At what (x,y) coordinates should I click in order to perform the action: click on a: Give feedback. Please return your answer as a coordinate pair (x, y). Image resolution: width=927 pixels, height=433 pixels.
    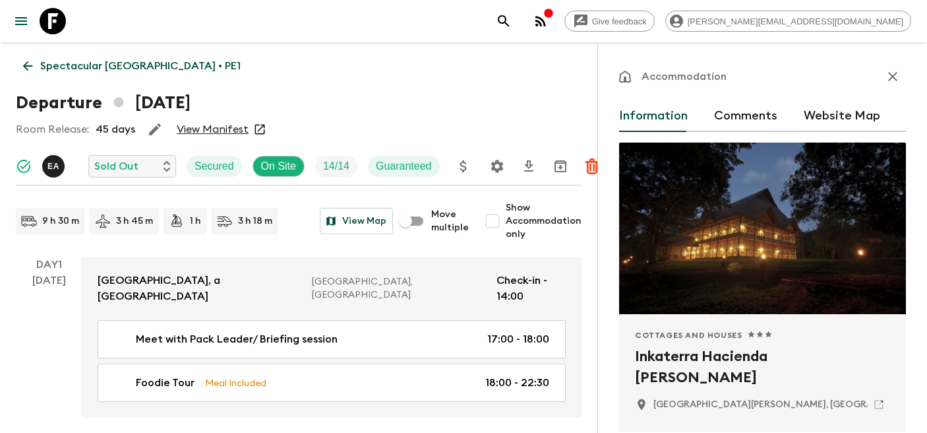
    Looking at the image, I should click on (609, 21).